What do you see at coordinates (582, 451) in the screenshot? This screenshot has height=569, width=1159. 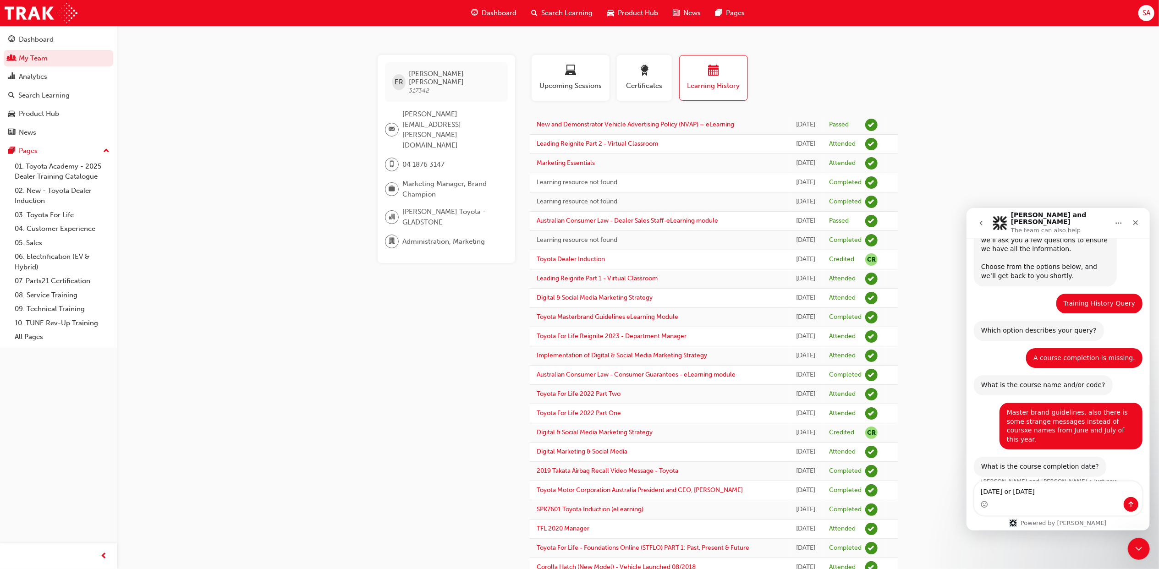 I see `a: Digital Marketing & Social Media` at bounding box center [582, 451].